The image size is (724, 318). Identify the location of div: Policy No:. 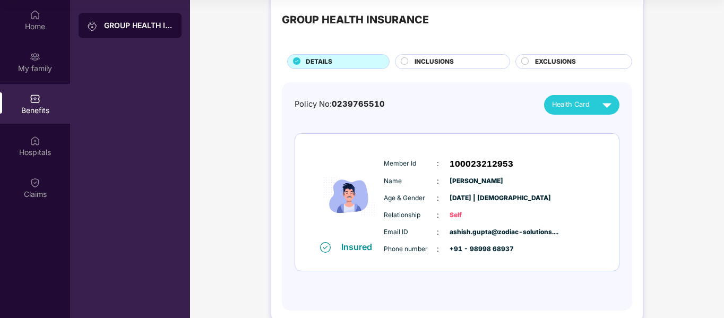
(340, 104).